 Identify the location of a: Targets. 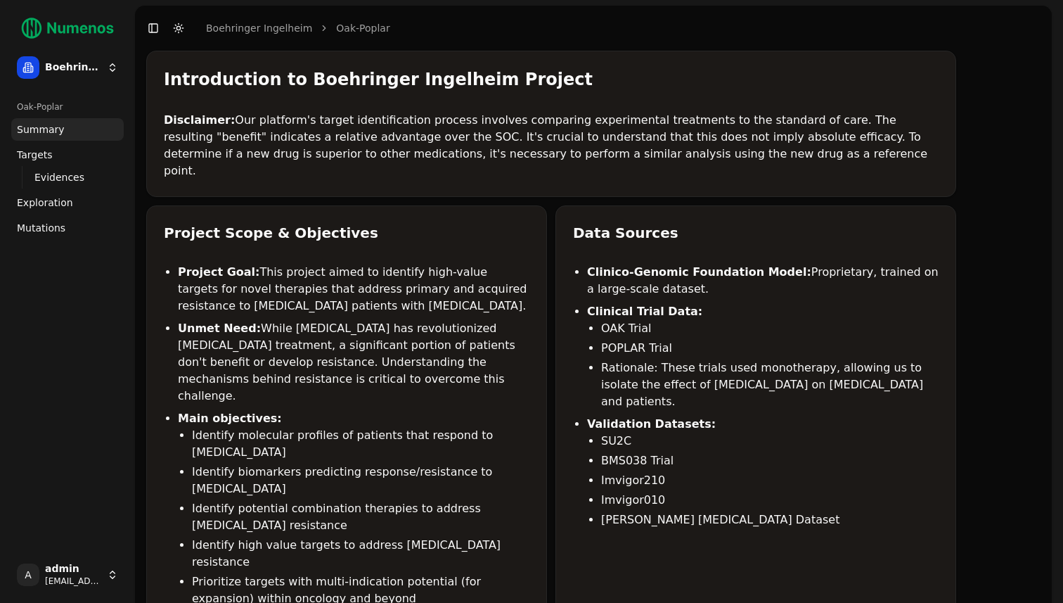
(68, 155).